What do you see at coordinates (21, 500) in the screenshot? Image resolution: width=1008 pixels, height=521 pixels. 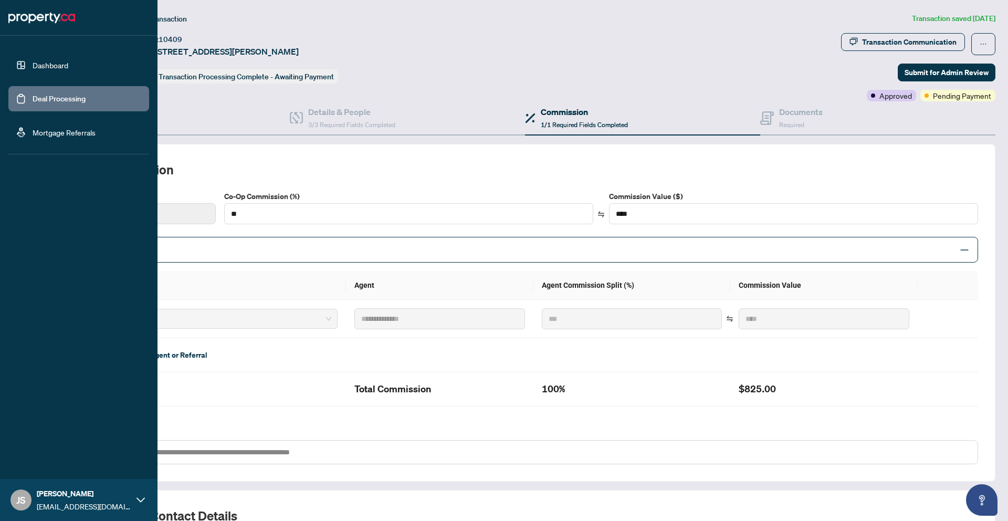 I see `span: JS` at bounding box center [21, 500].